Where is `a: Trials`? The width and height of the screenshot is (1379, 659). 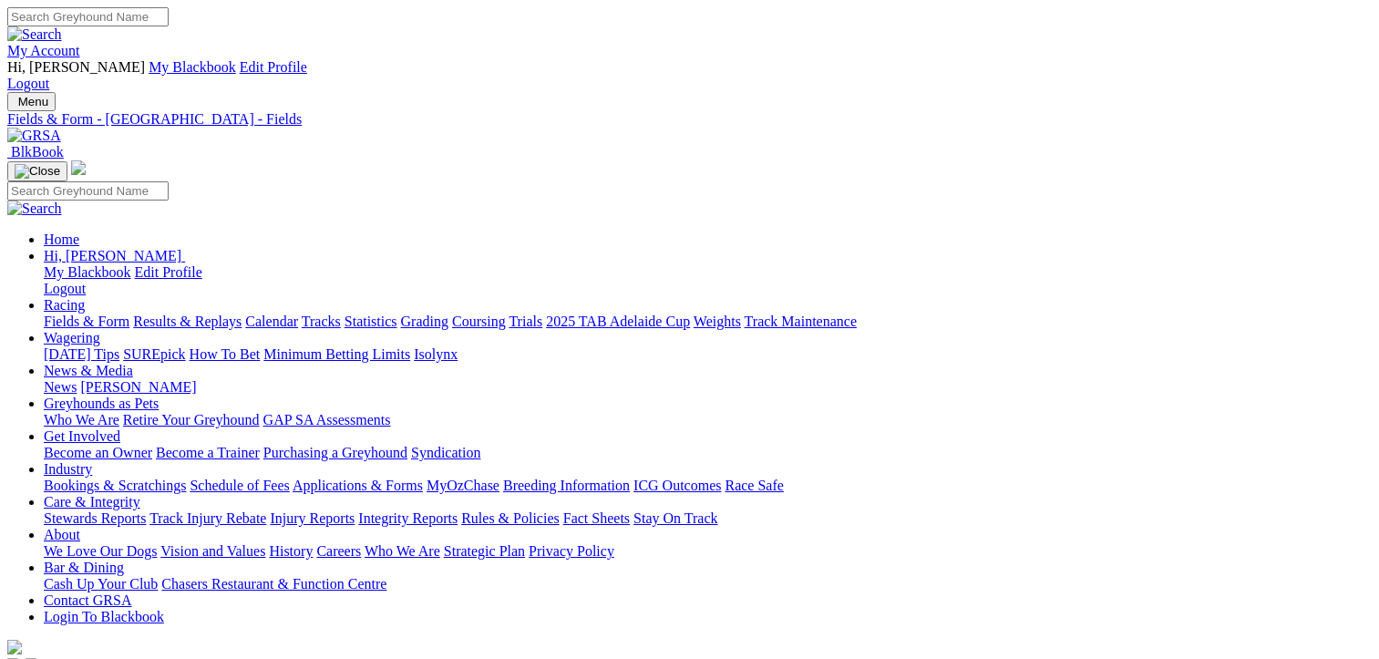
a: Trials is located at coordinates (525, 321).